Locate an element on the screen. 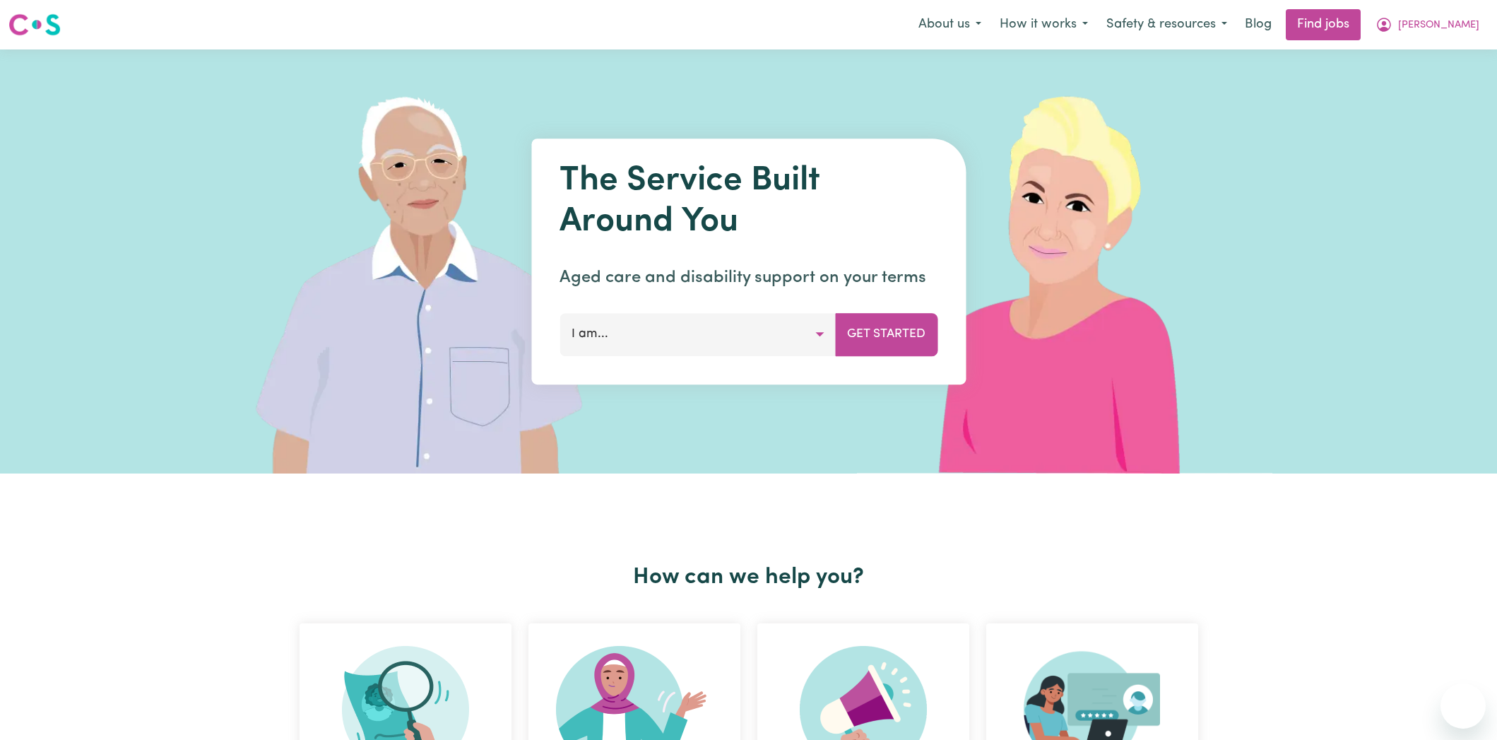 This screenshot has width=1497, height=740. img: Careseekers logo is located at coordinates (35, 25).